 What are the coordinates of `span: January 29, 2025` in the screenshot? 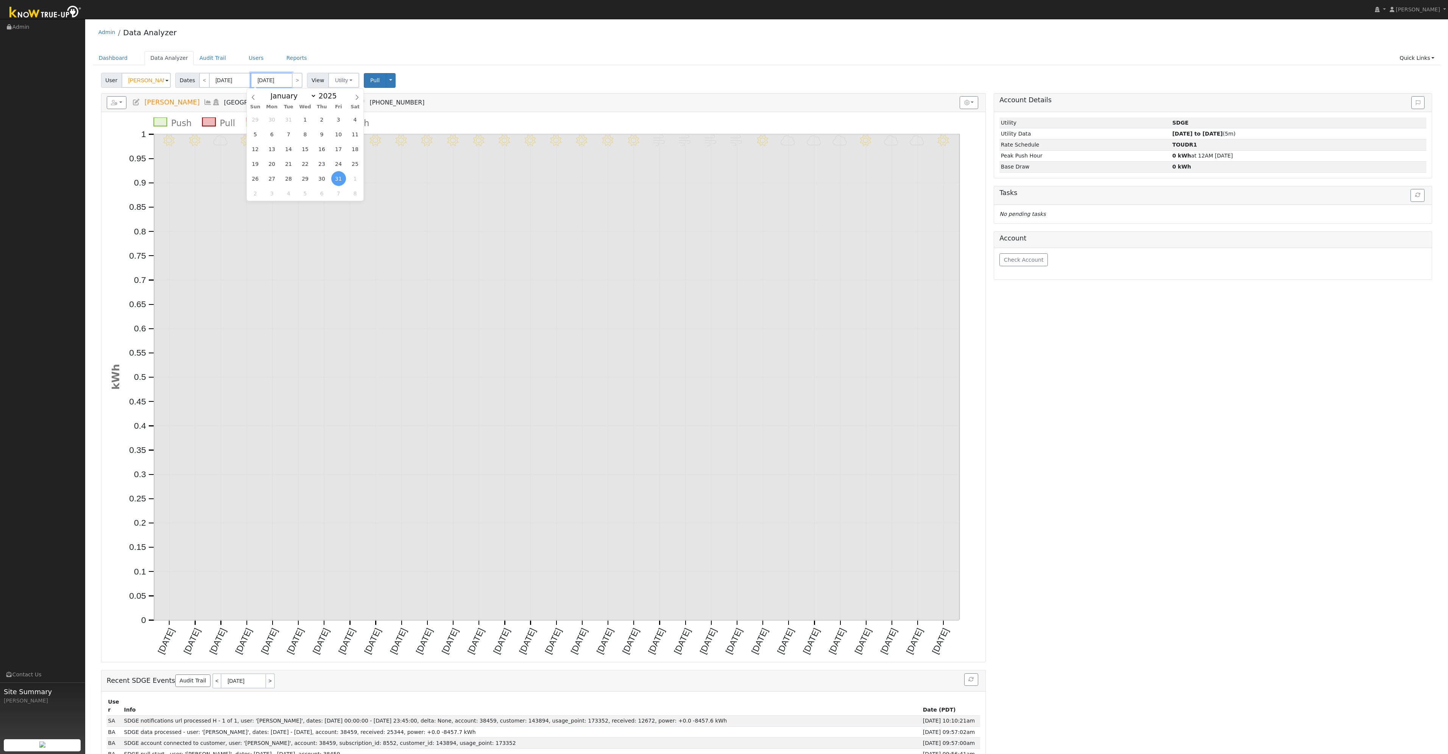 It's located at (305, 178).